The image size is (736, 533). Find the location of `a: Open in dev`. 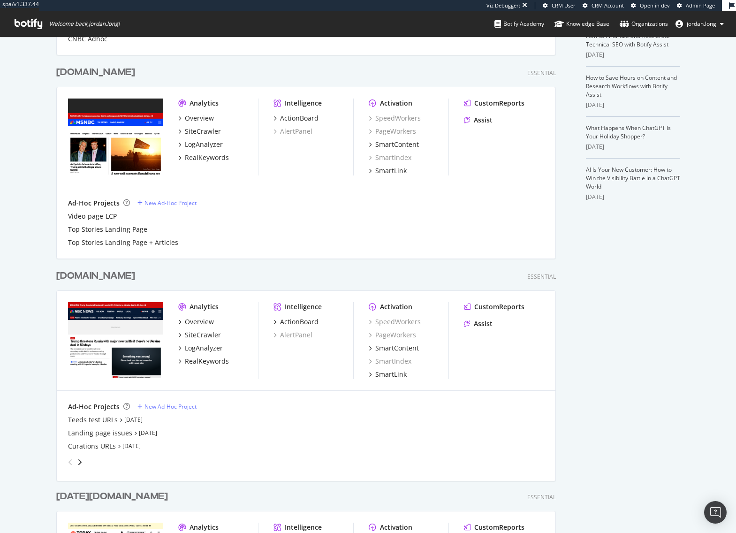

a: Open in dev is located at coordinates (650, 6).